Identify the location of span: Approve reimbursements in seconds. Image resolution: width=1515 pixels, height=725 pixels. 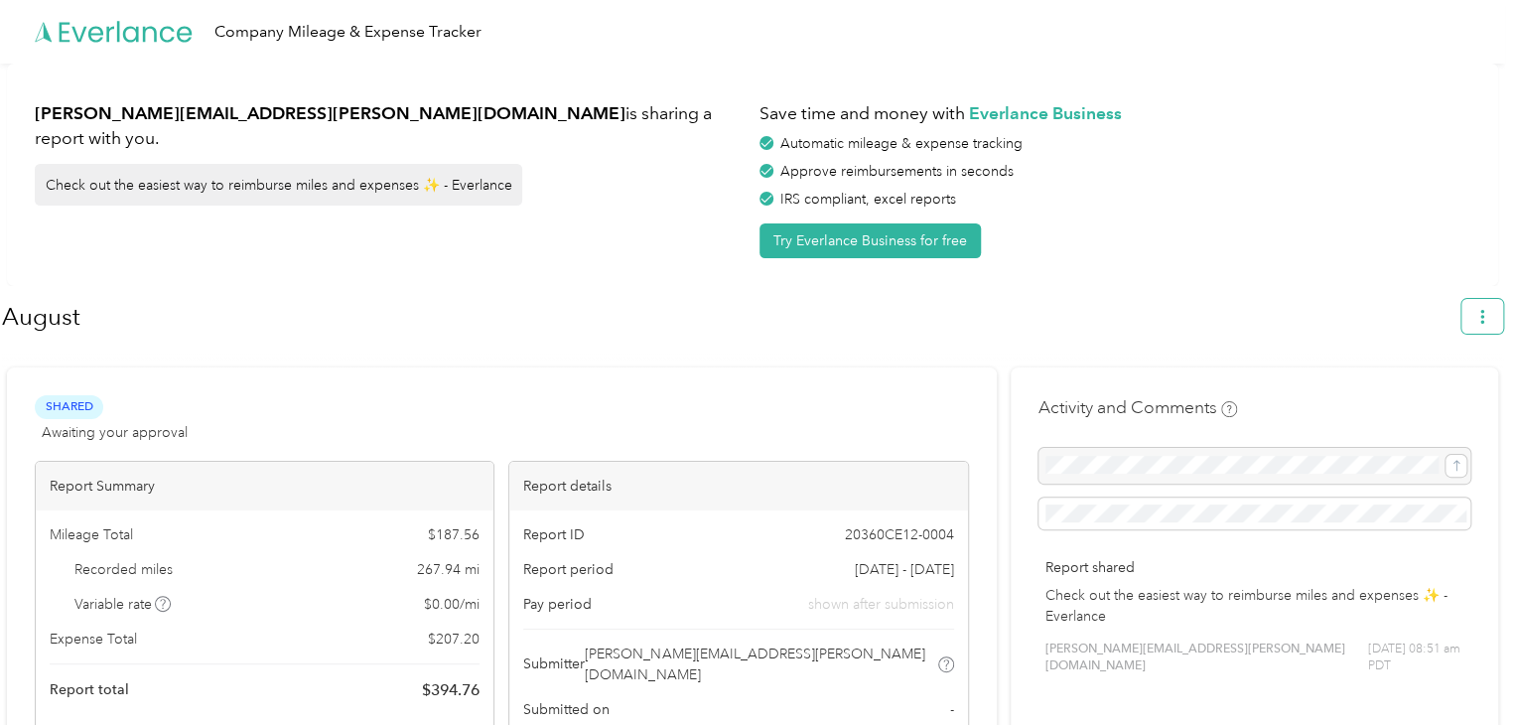
(896, 171).